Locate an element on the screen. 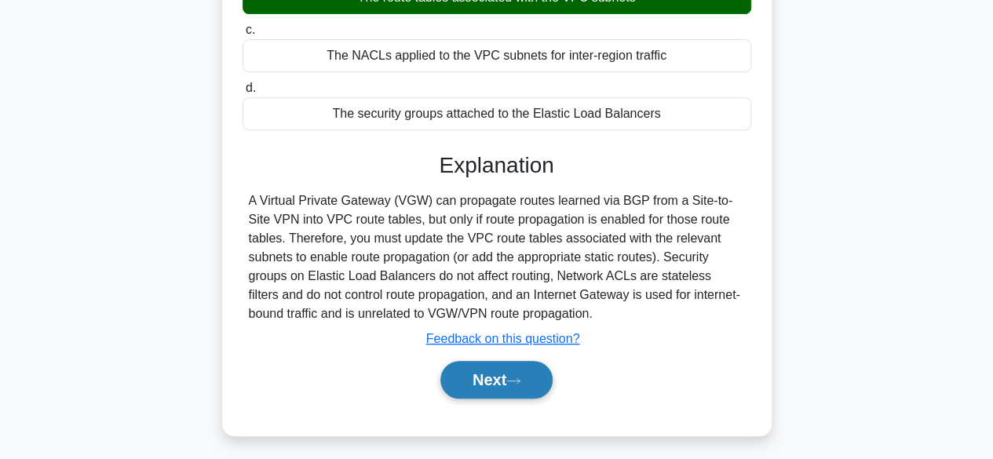 This screenshot has height=459, width=993. h3: Explanation is located at coordinates (497, 166).